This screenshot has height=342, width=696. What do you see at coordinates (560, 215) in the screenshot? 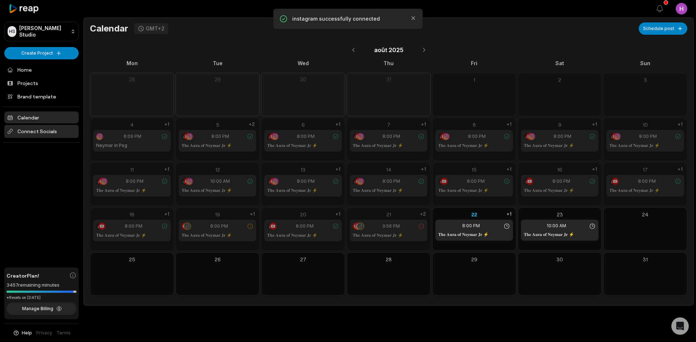
I see `div: 23` at bounding box center [560, 215].